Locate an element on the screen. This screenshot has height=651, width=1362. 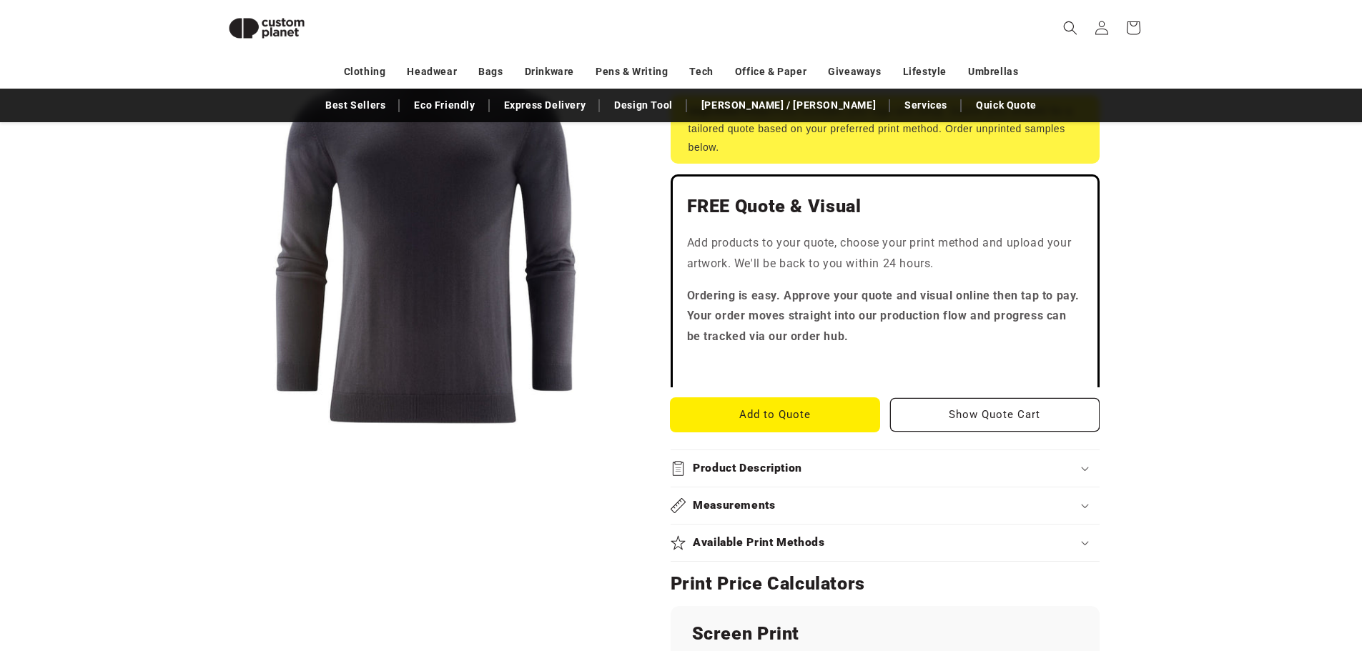
a: Office & Paper is located at coordinates (771, 71).